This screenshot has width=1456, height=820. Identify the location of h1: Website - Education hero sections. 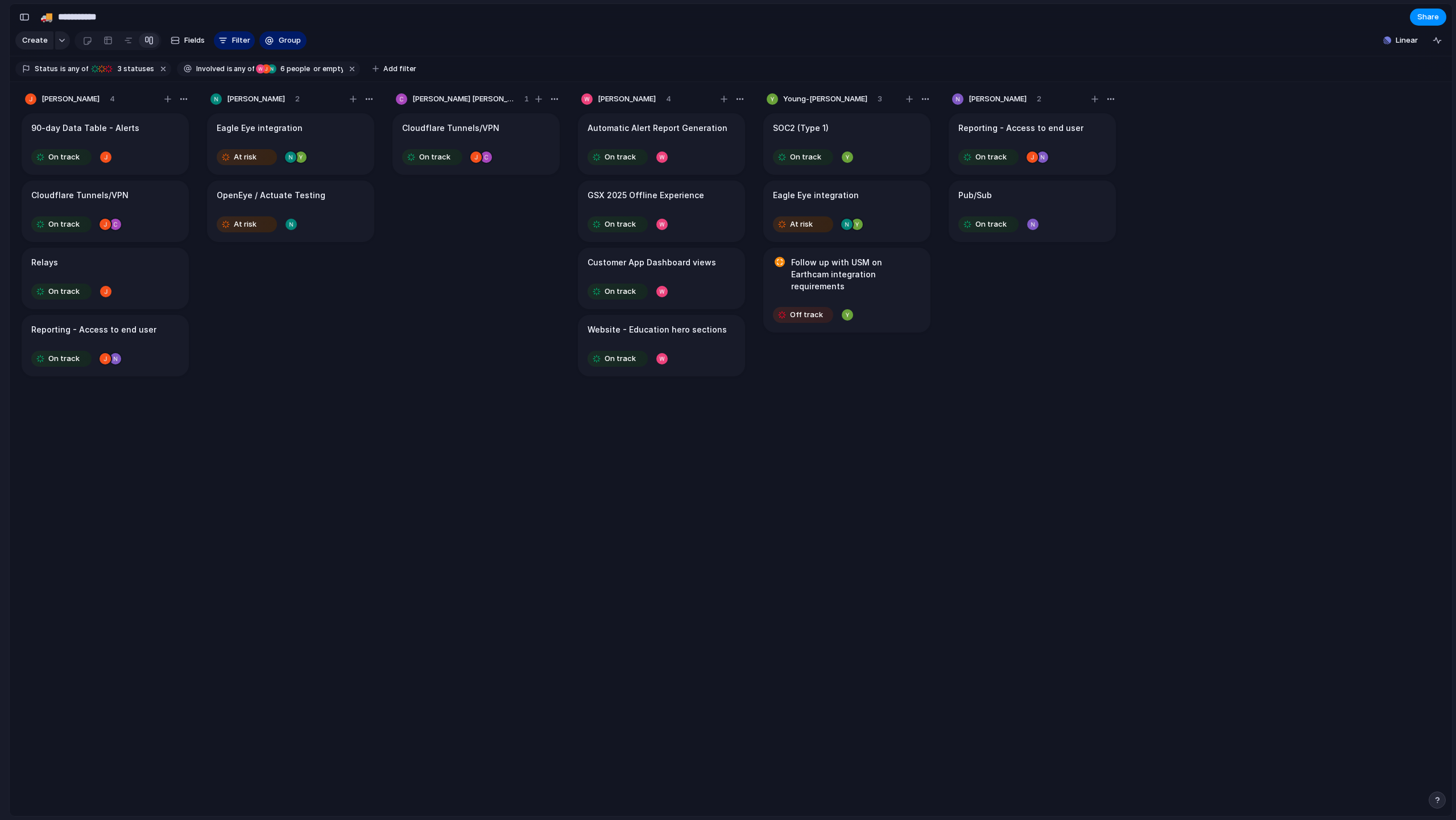
(657, 329).